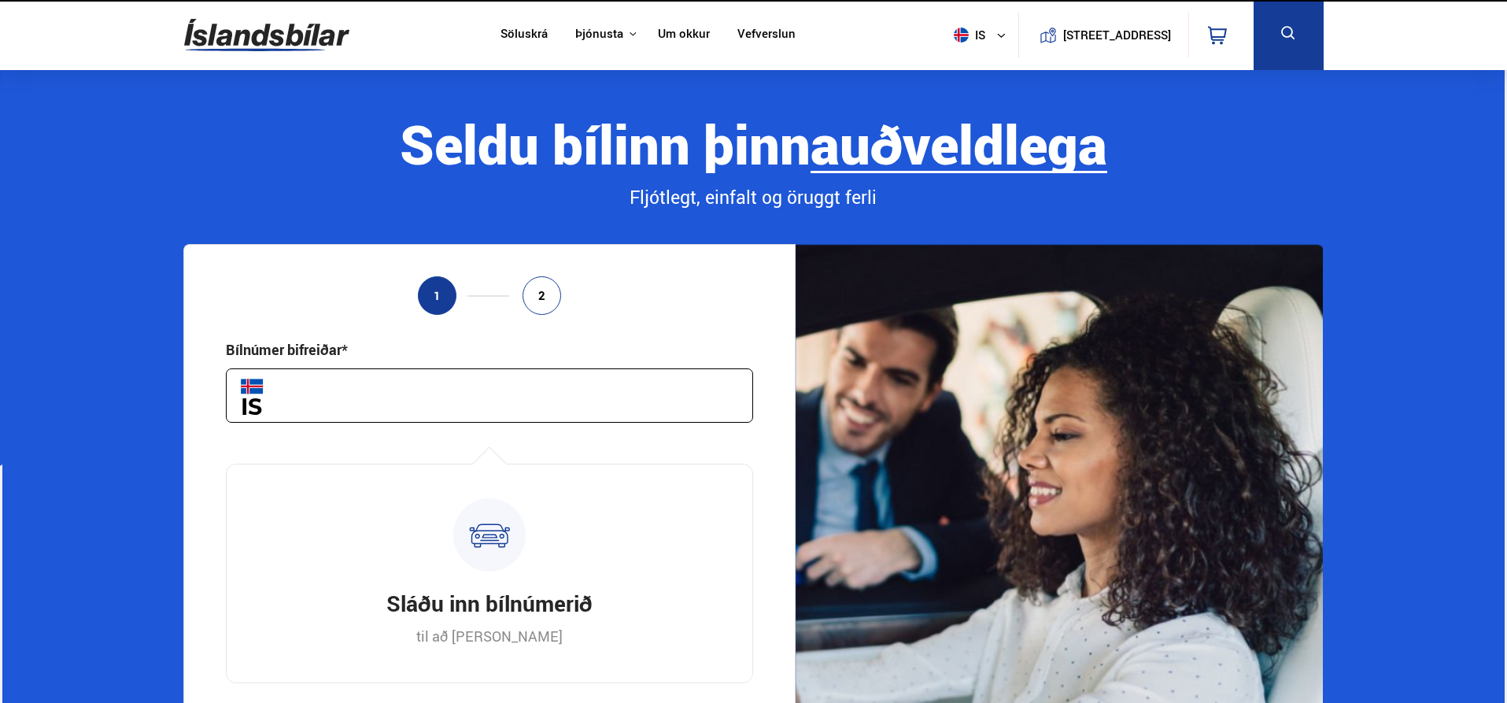  I want to click on img: svg+xml;base64,PHN2ZyB4bWxucz0iaHR0cDovL3d3dy53My5vcmcvMjAwMC9zdmciIHdpZHRoPSI1MTIiIGhlaWdodD0iNT..., so click(961, 35).